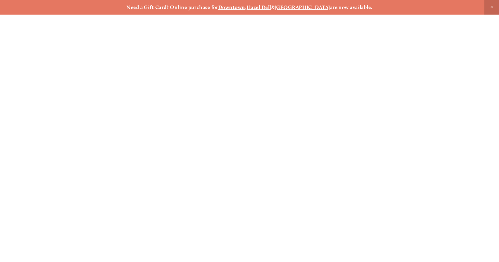 The height and width of the screenshot is (262, 499). What do you see at coordinates (351, 7) in the screenshot?
I see `strong: are now available.` at bounding box center [351, 7].